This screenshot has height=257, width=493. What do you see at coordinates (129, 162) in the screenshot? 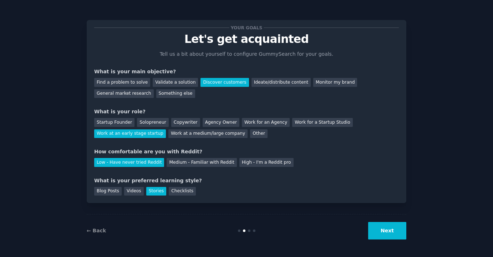
I see `div: Low - Have never tried Reddit` at bounding box center [129, 162].